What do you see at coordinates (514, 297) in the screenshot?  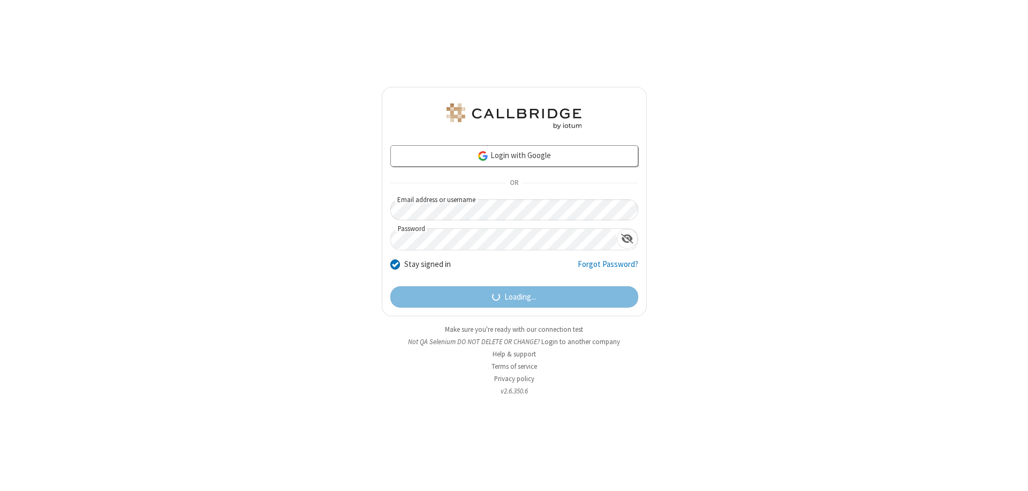 I see `button: Loading...` at bounding box center [514, 297].